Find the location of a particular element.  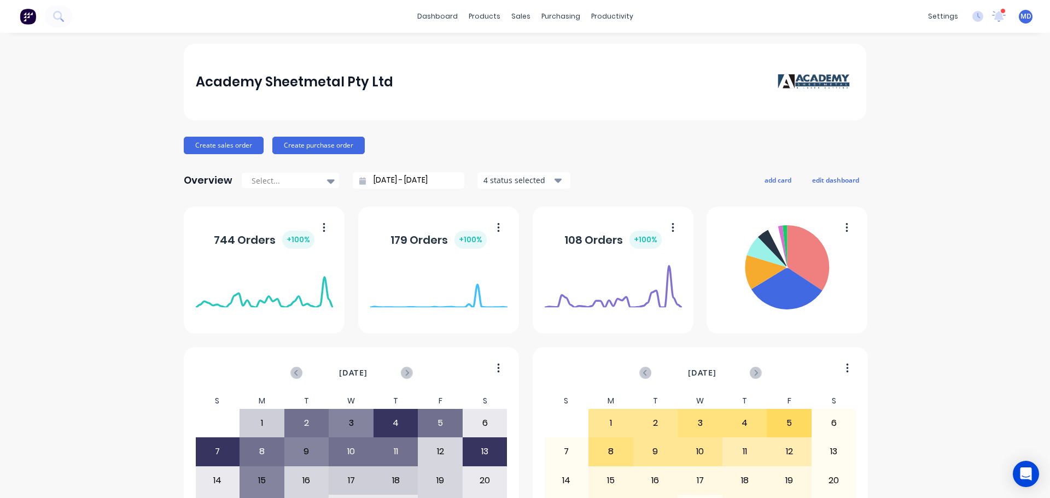

button: Create sales order is located at coordinates (224, 145).